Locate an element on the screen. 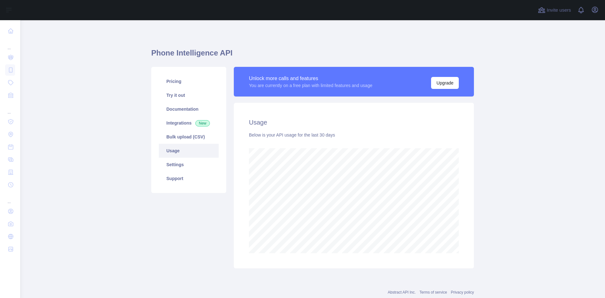  h2: Usage is located at coordinates (354, 122).